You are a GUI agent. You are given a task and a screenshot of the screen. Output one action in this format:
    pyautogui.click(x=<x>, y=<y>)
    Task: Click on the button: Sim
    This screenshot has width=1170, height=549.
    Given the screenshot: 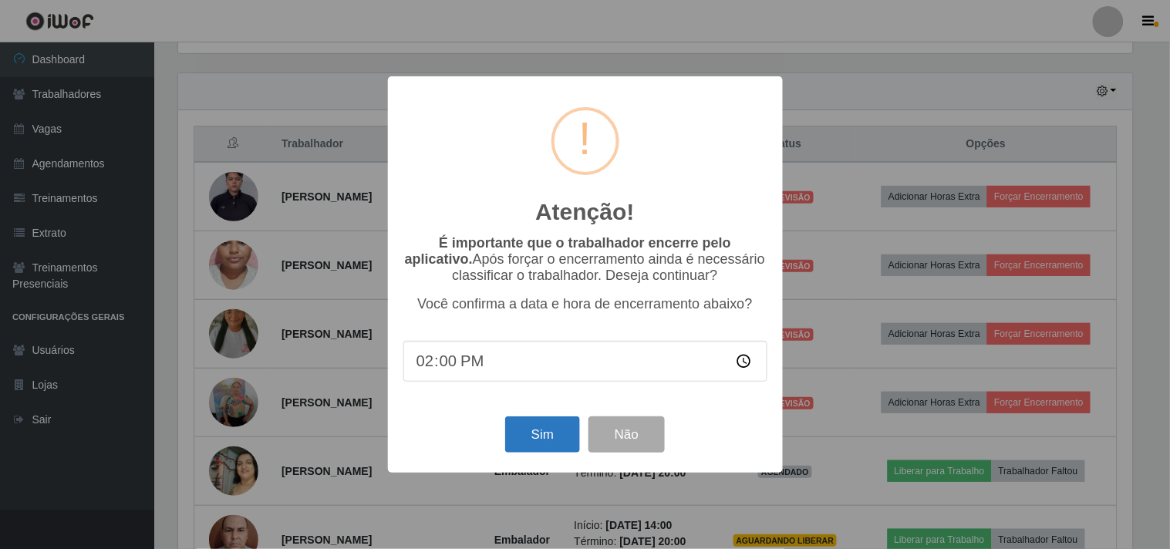 What is the action you would take?
    pyautogui.click(x=542, y=434)
    